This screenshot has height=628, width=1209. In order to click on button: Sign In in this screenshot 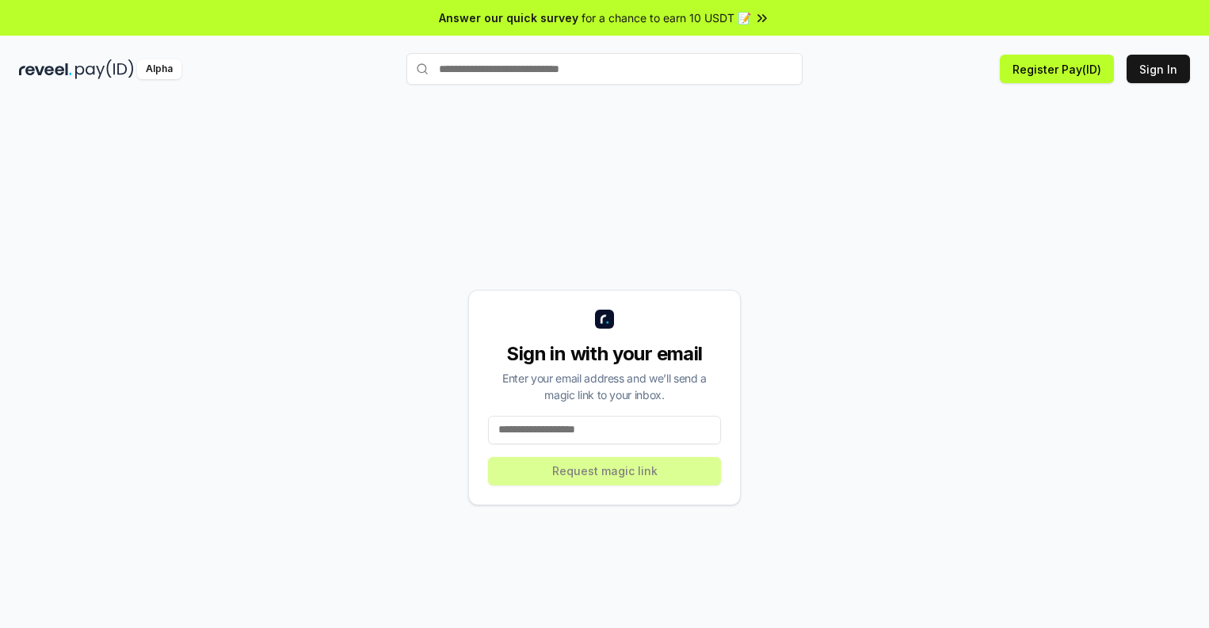, I will do `click(1158, 69)`.